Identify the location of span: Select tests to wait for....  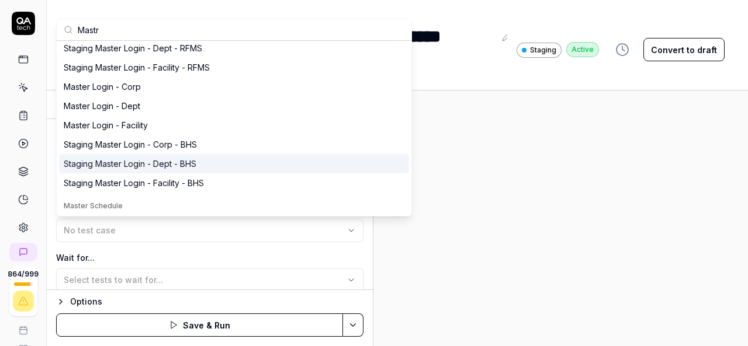
(113, 280).